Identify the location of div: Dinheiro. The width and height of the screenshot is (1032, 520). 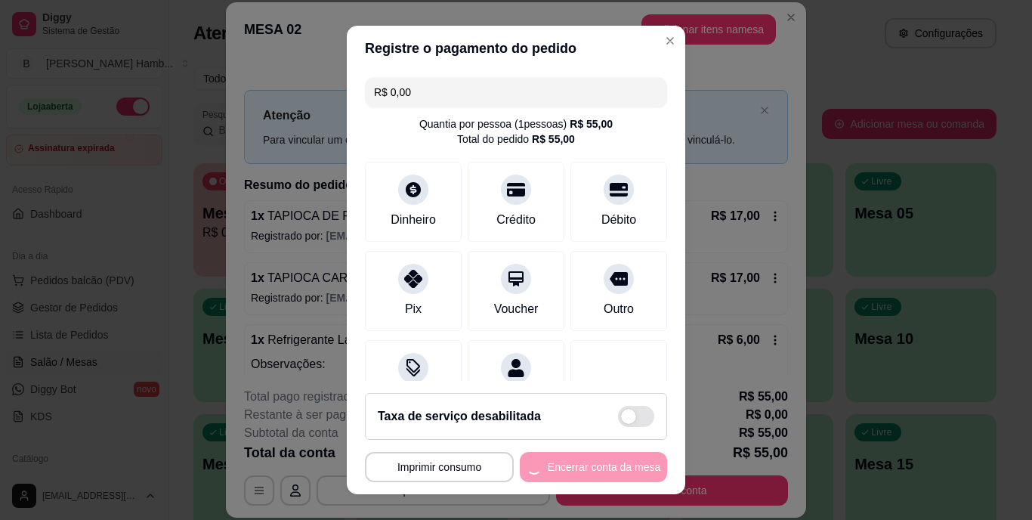
(413, 220).